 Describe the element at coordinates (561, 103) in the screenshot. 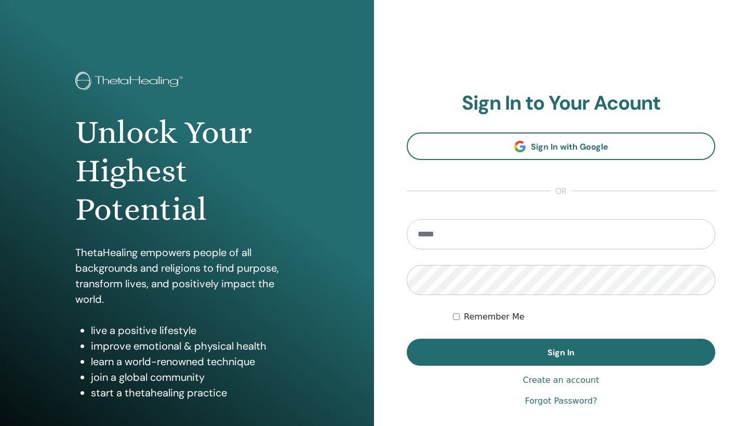

I see `h2: Sign In to Your Acount` at that location.